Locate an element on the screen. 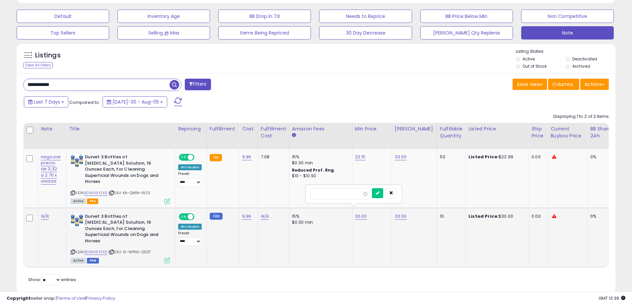  span: | SKU: KN-QM1N-RLF0 is located at coordinates (129, 193).